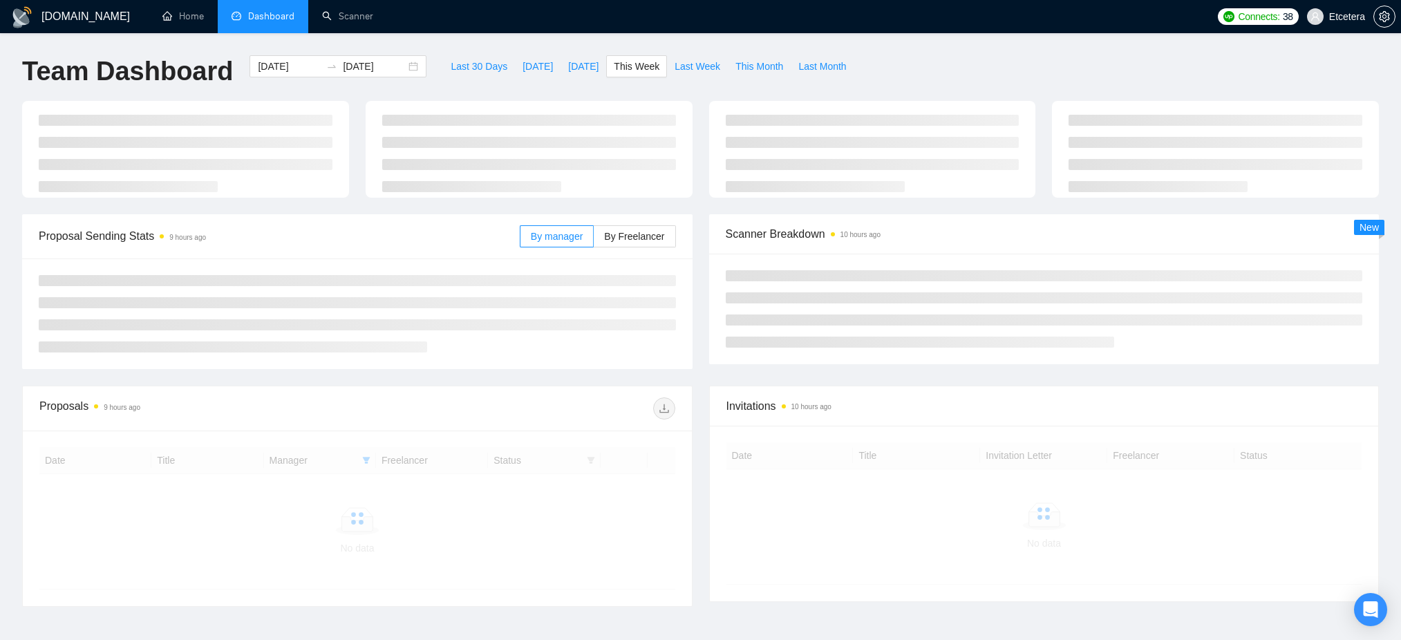 This screenshot has height=640, width=1401. Describe the element at coordinates (479, 66) in the screenshot. I see `button: Last 30 Days` at that location.